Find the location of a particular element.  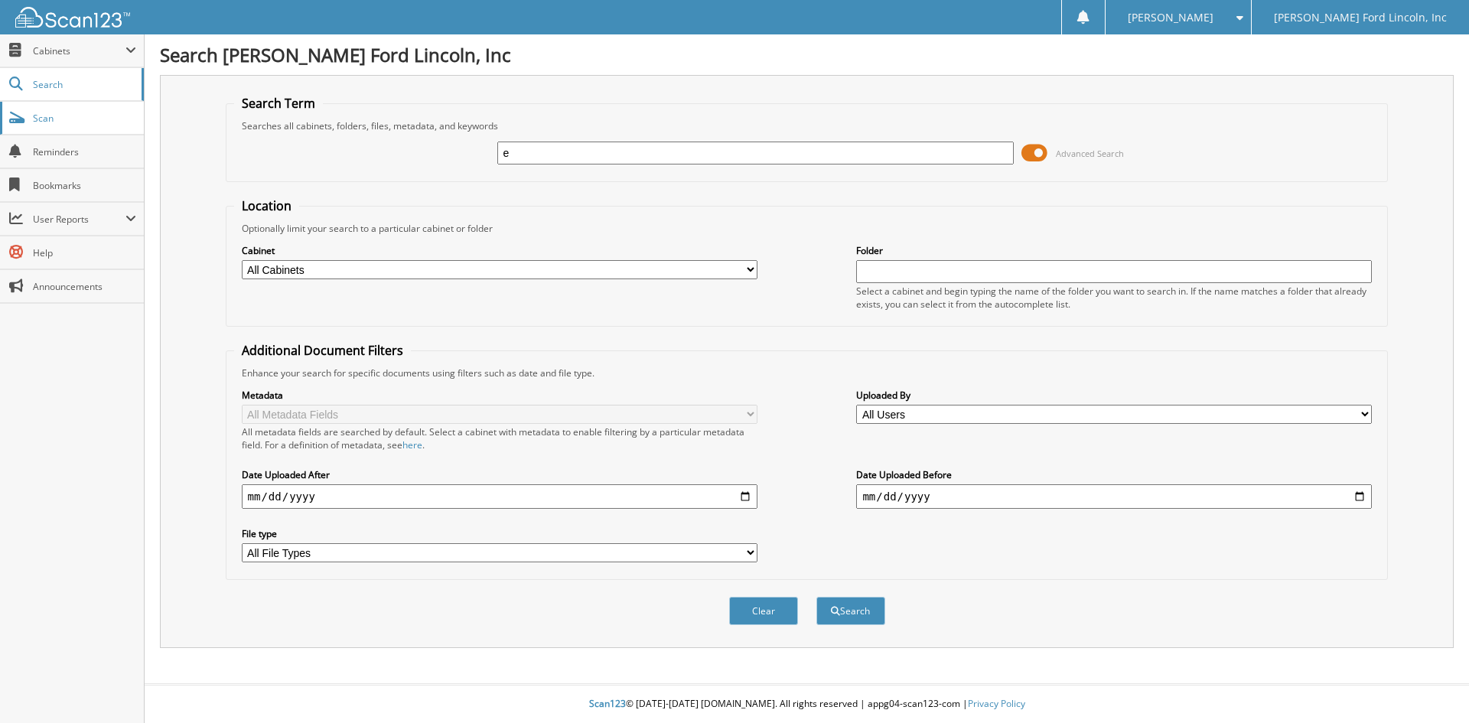

span: Scan123 is located at coordinates (607, 703).